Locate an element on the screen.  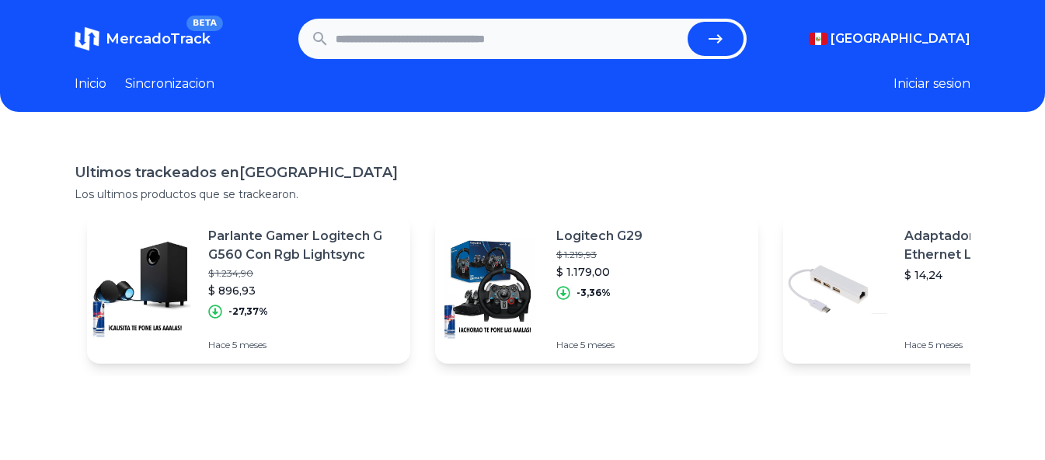
img: Peru is located at coordinates (818, 39).